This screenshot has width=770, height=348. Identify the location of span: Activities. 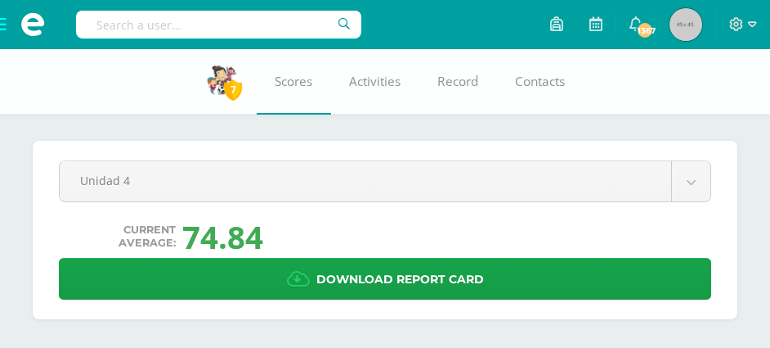
(375, 81).